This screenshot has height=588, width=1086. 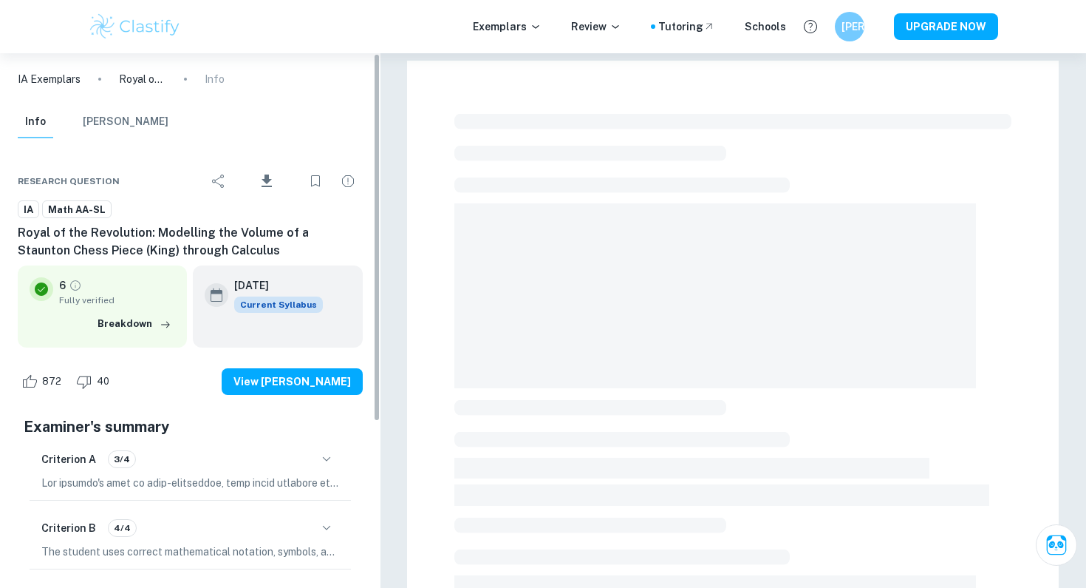 I want to click on a: Tutoring, so click(x=687, y=27).